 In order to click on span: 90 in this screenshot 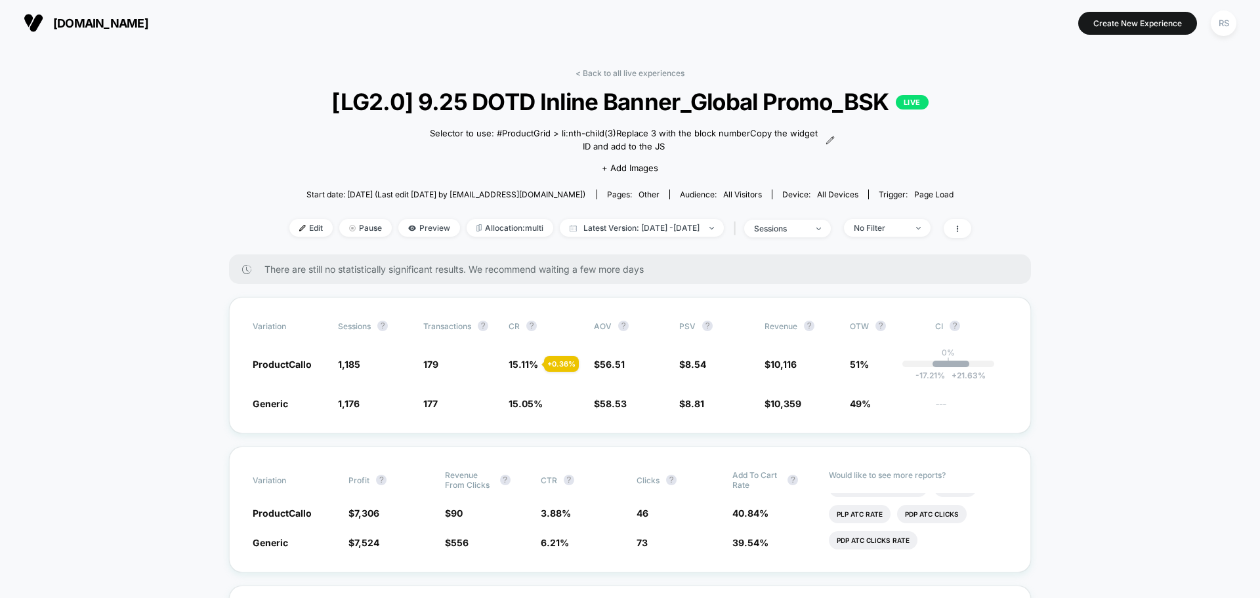, I will do `click(457, 513)`.